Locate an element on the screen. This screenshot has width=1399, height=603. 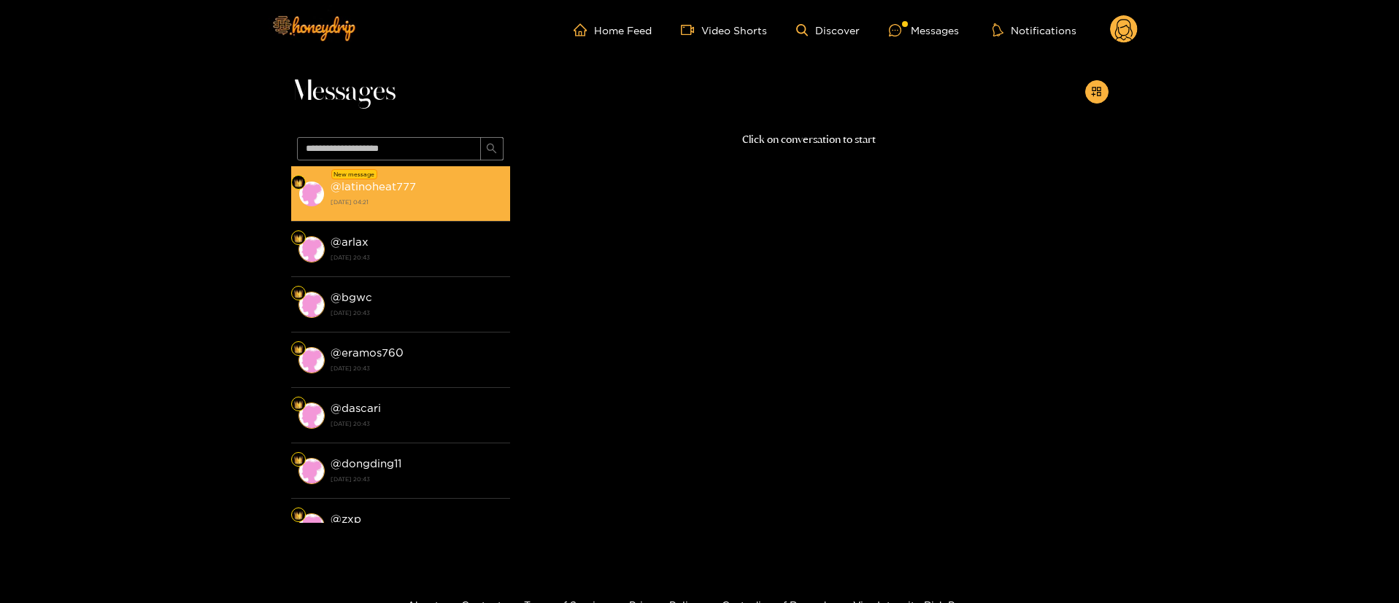
span: search is located at coordinates (491, 149).